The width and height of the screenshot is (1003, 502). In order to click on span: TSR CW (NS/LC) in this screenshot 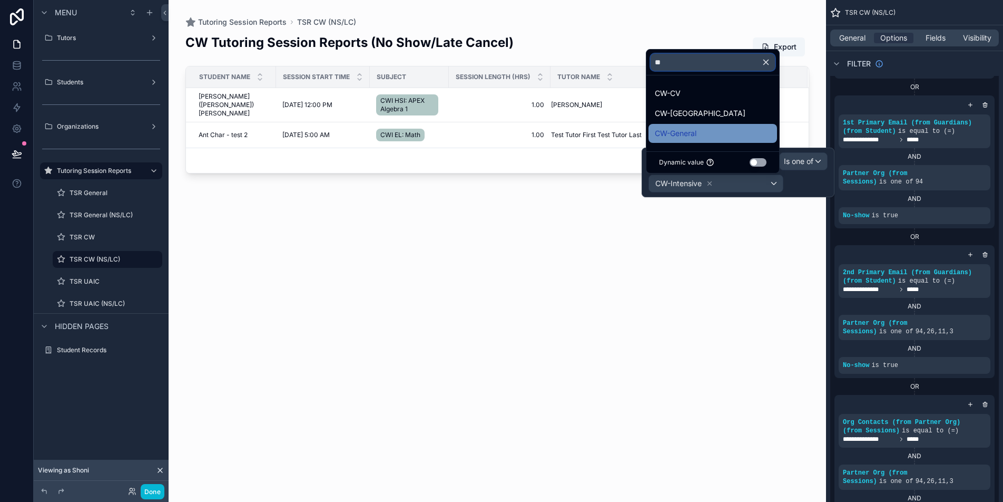, I will do `click(871, 13)`.